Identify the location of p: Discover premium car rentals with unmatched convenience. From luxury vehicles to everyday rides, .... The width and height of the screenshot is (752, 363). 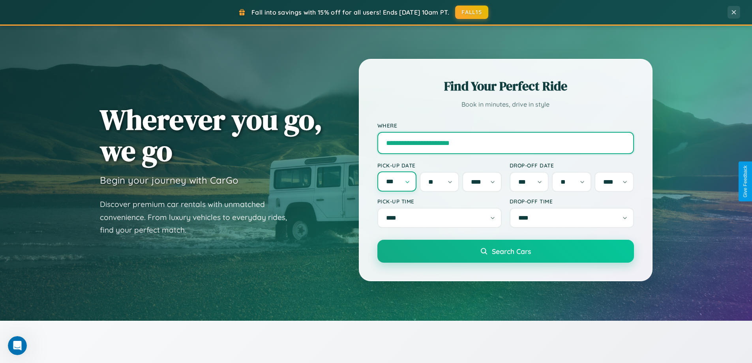
(198, 217).